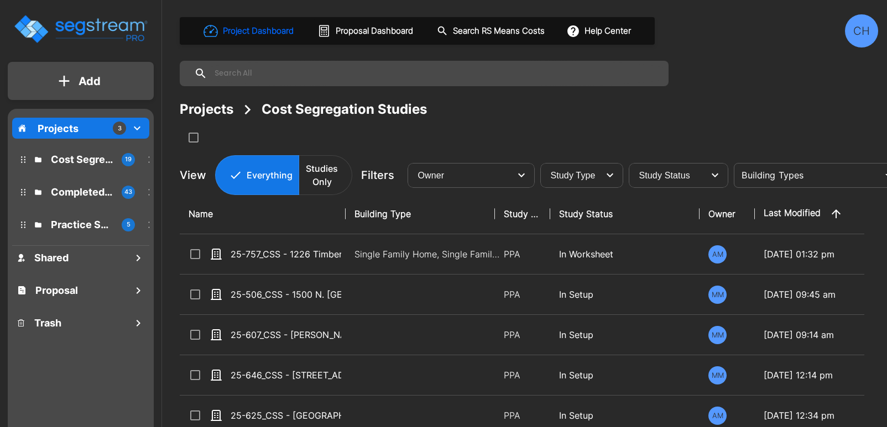  What do you see at coordinates (81, 81) in the screenshot?
I see `button: Add` at bounding box center [81, 81].